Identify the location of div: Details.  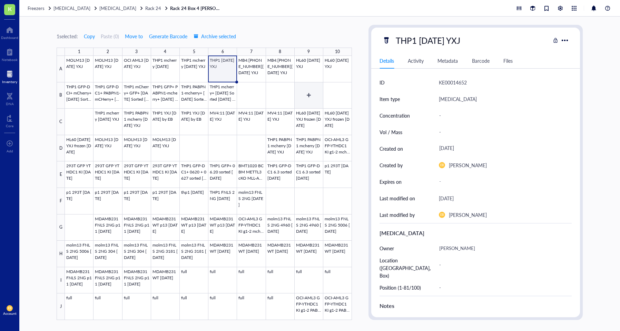
(387, 61).